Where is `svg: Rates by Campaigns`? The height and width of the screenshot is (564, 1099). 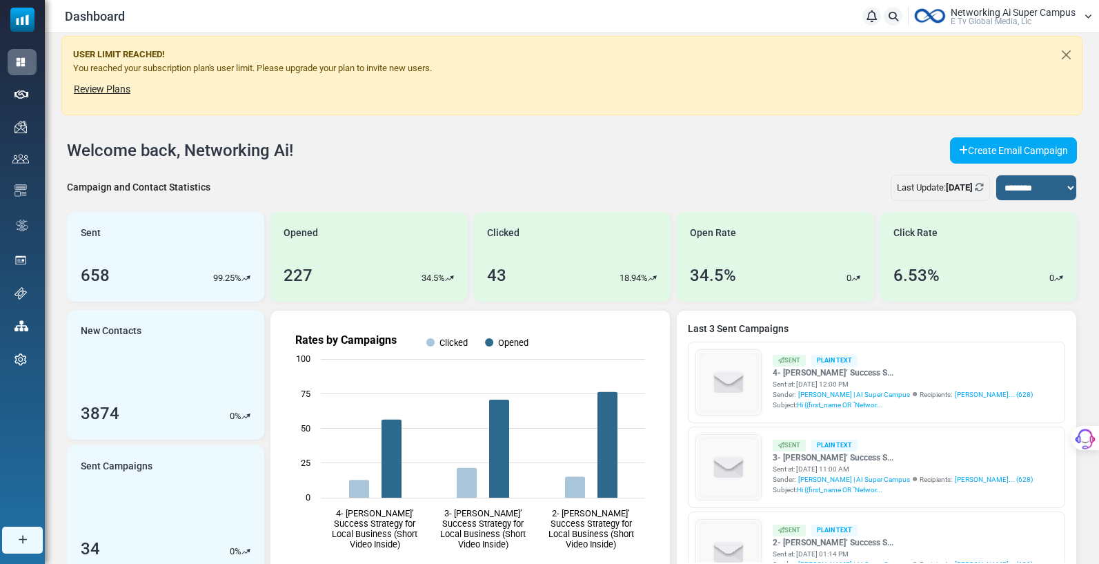 svg: Rates by Campaigns is located at coordinates (470, 442).